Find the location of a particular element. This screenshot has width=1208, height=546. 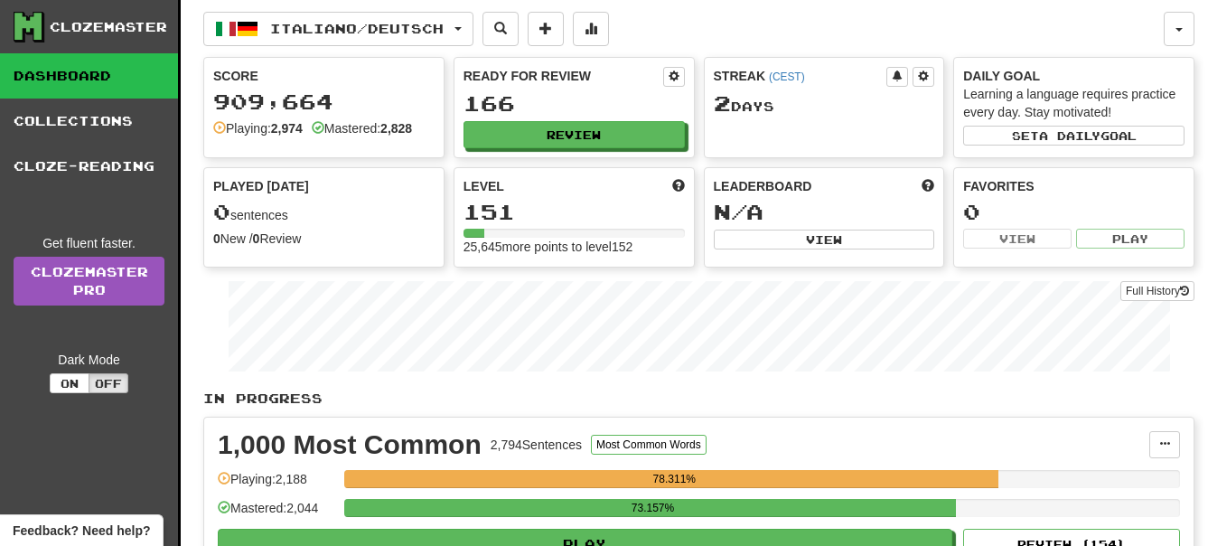

strong: 2,828 is located at coordinates (396, 128).